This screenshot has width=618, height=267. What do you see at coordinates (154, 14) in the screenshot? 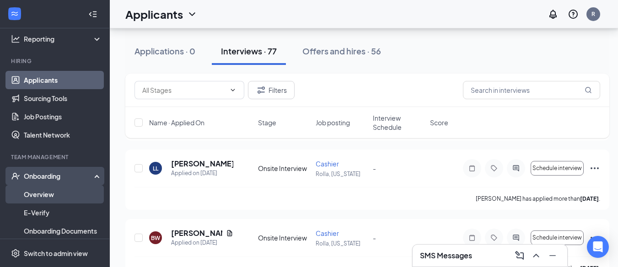
I see `h1: Applicants` at bounding box center [154, 14].